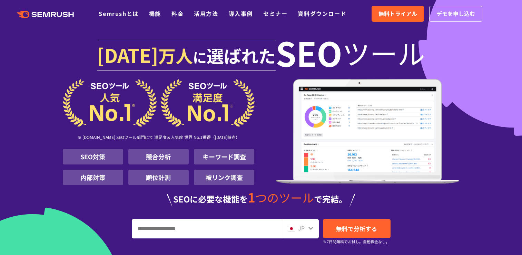  What do you see at coordinates (158, 177) in the screenshot?
I see `li: 順位計測` at bounding box center [158, 177].